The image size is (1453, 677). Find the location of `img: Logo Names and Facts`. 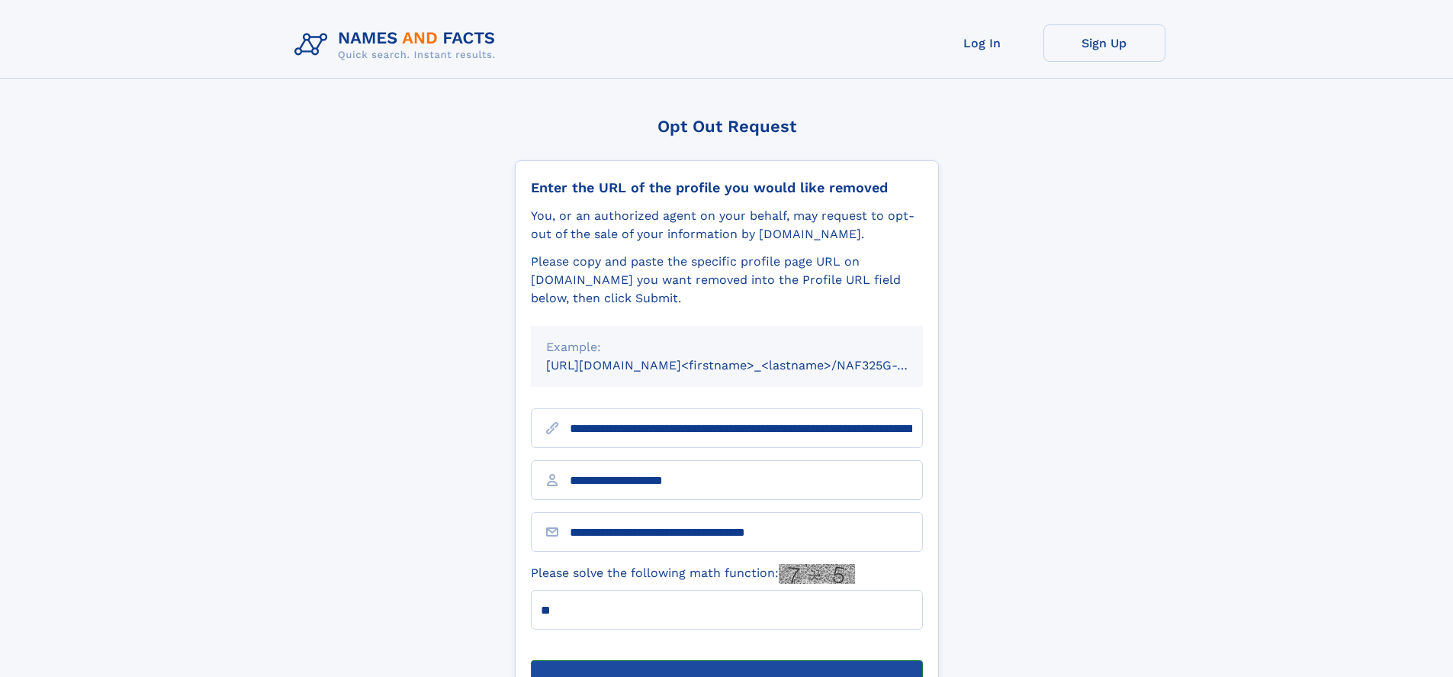

img: Logo Names and Facts is located at coordinates (398, 45).